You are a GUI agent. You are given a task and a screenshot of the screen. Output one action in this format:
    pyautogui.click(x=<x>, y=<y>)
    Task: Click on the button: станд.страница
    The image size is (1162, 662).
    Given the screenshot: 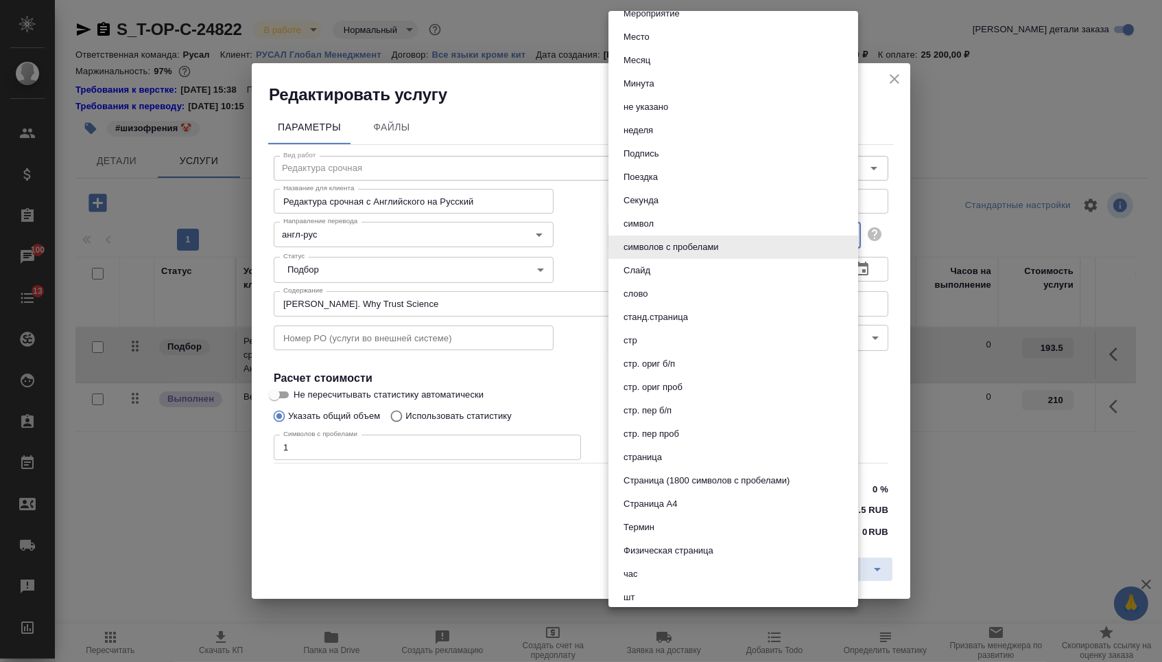 What is the action you would take?
    pyautogui.click(x=656, y=317)
    